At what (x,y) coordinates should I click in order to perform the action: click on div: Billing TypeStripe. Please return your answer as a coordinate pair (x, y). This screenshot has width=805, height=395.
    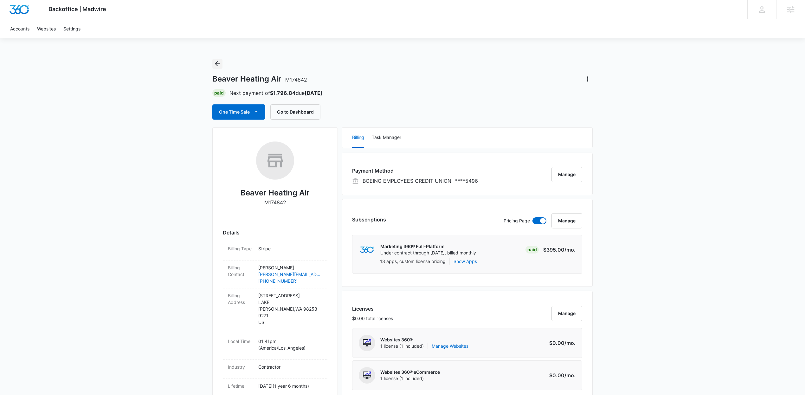
    Looking at the image, I should click on (275, 251).